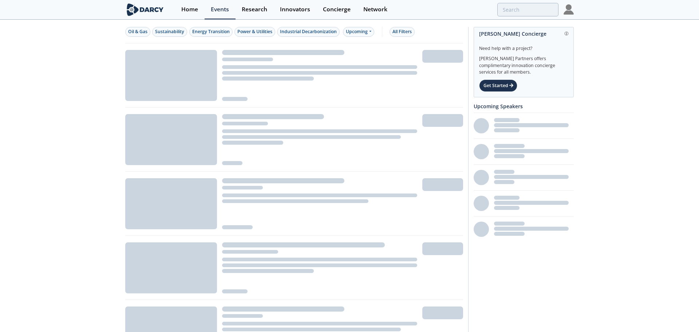 The width and height of the screenshot is (699, 332). I want to click on div: Network, so click(376, 9).